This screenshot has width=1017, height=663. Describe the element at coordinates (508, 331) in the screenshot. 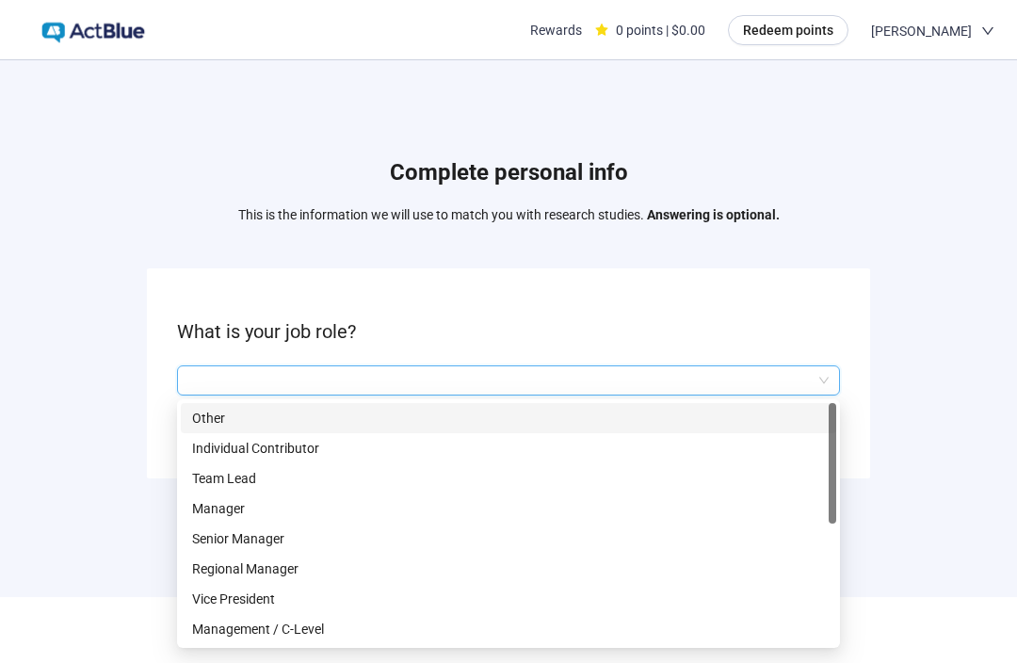

I see `p: What is your job role?` at that location.